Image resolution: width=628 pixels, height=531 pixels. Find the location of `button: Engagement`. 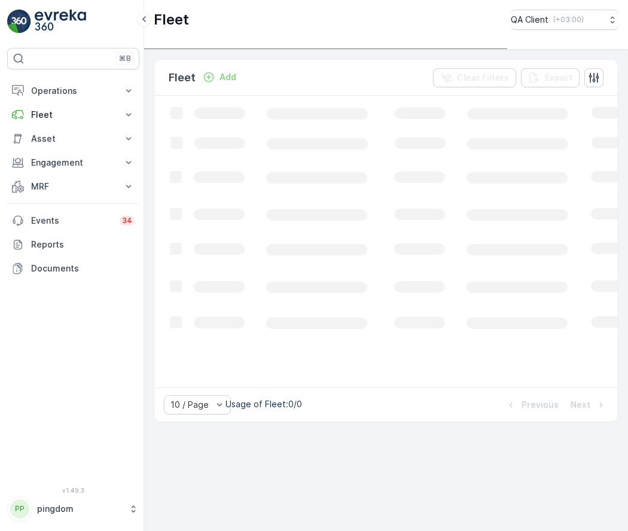

button: Engagement is located at coordinates (73, 163).